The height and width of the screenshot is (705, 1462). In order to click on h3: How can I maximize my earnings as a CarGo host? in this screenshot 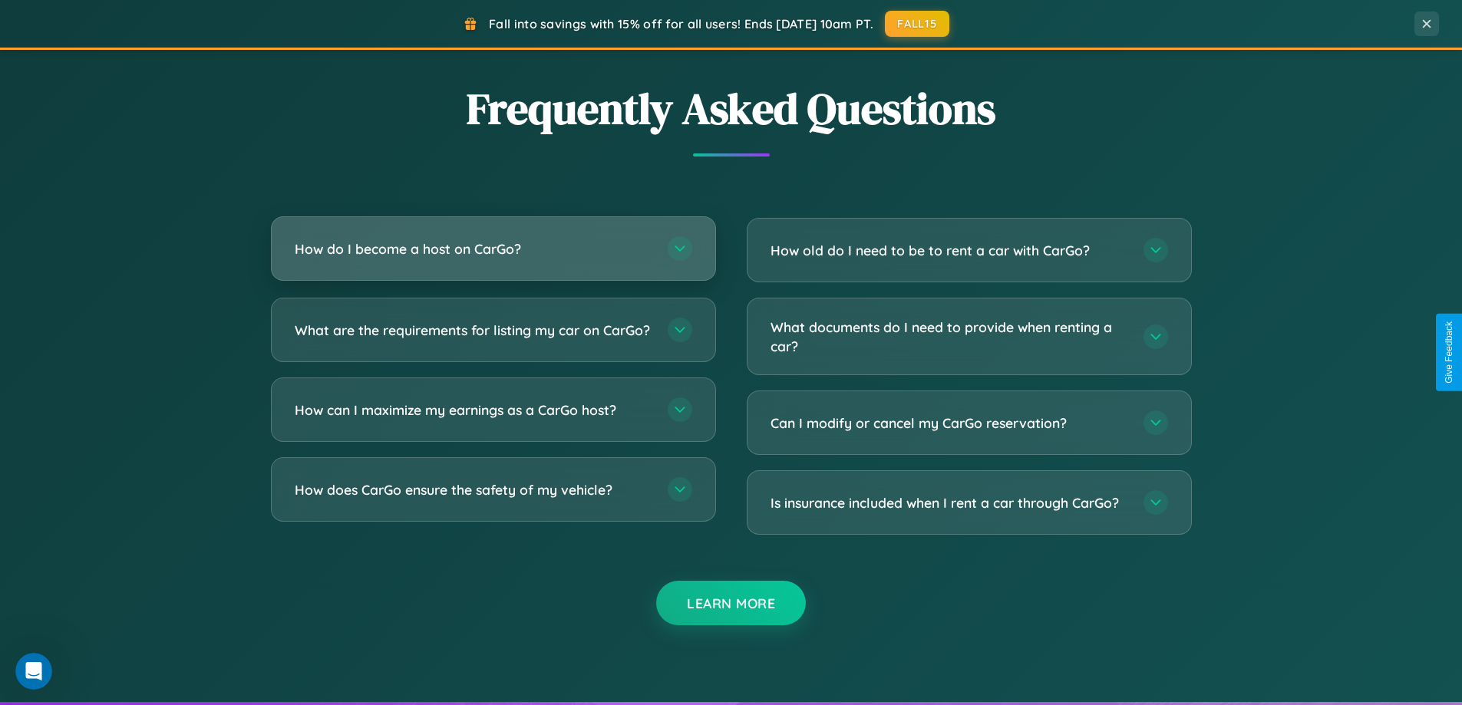, I will do `click(473, 410)`.